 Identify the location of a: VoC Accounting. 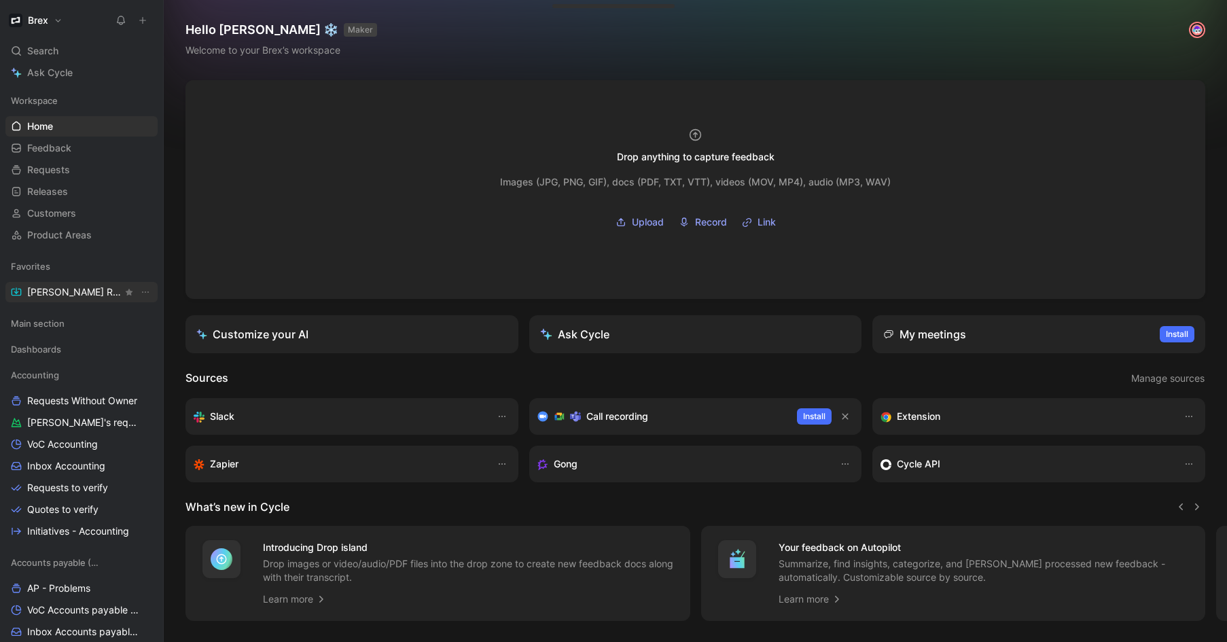
(82, 444).